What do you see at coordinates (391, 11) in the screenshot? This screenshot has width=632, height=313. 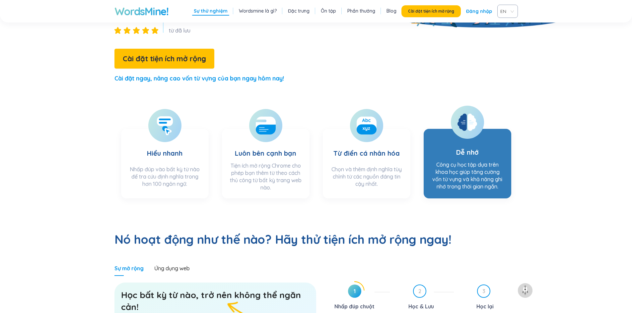 I see `a: Blog` at bounding box center [391, 11].